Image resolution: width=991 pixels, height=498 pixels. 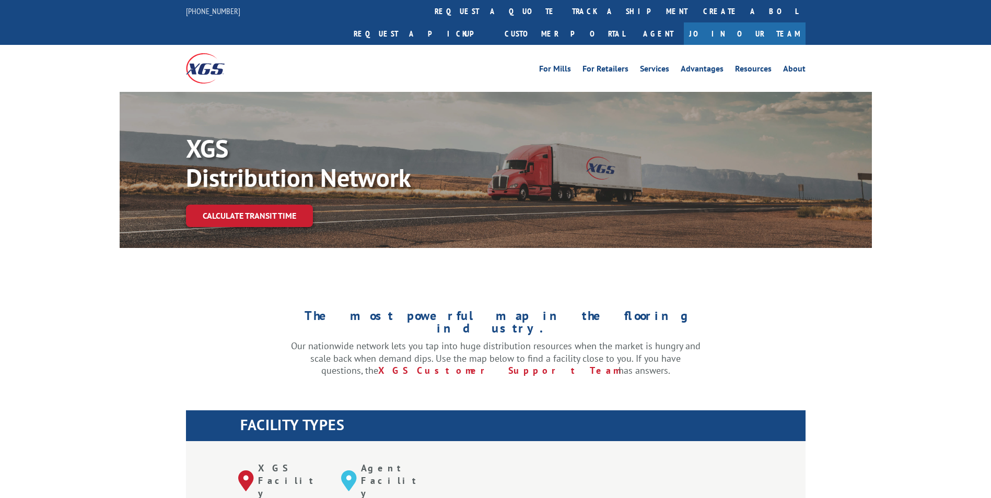 I want to click on h1: FACILITY TYPES, so click(x=523, y=428).